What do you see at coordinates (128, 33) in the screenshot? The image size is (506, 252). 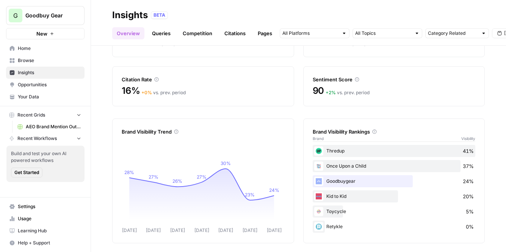 I see `a: Overview` at bounding box center [128, 33].